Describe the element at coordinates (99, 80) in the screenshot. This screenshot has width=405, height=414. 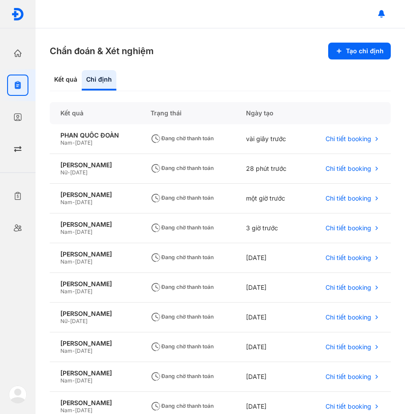
I see `div: Chỉ định` at that location.